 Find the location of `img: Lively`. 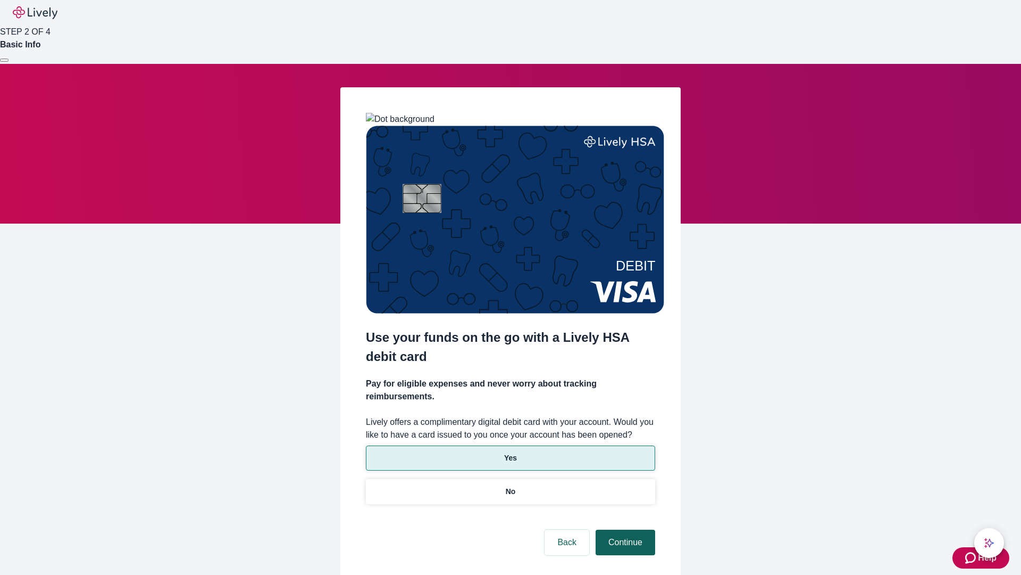

img: Lively is located at coordinates (35, 13).